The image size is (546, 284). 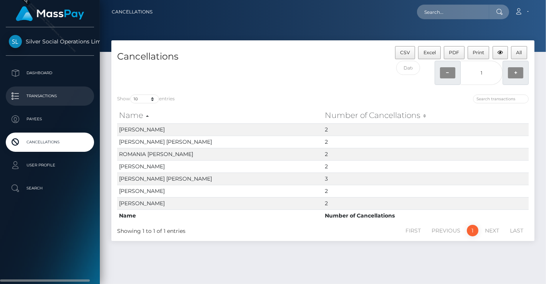 I want to click on label: Show entries, so click(x=146, y=99).